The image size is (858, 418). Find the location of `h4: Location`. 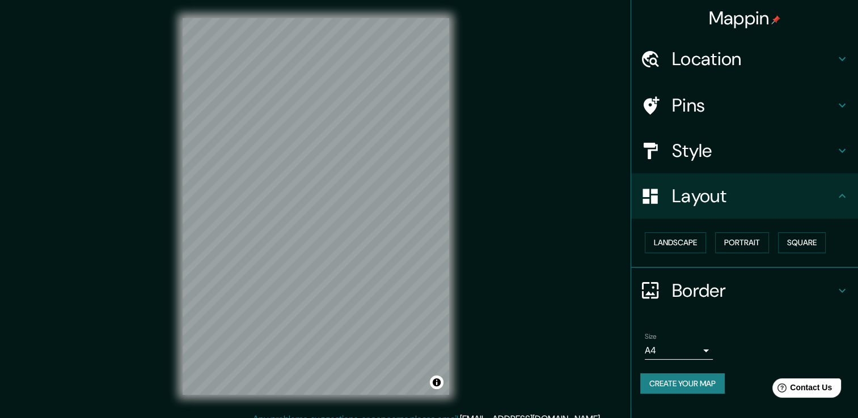

h4: Location is located at coordinates (753, 59).